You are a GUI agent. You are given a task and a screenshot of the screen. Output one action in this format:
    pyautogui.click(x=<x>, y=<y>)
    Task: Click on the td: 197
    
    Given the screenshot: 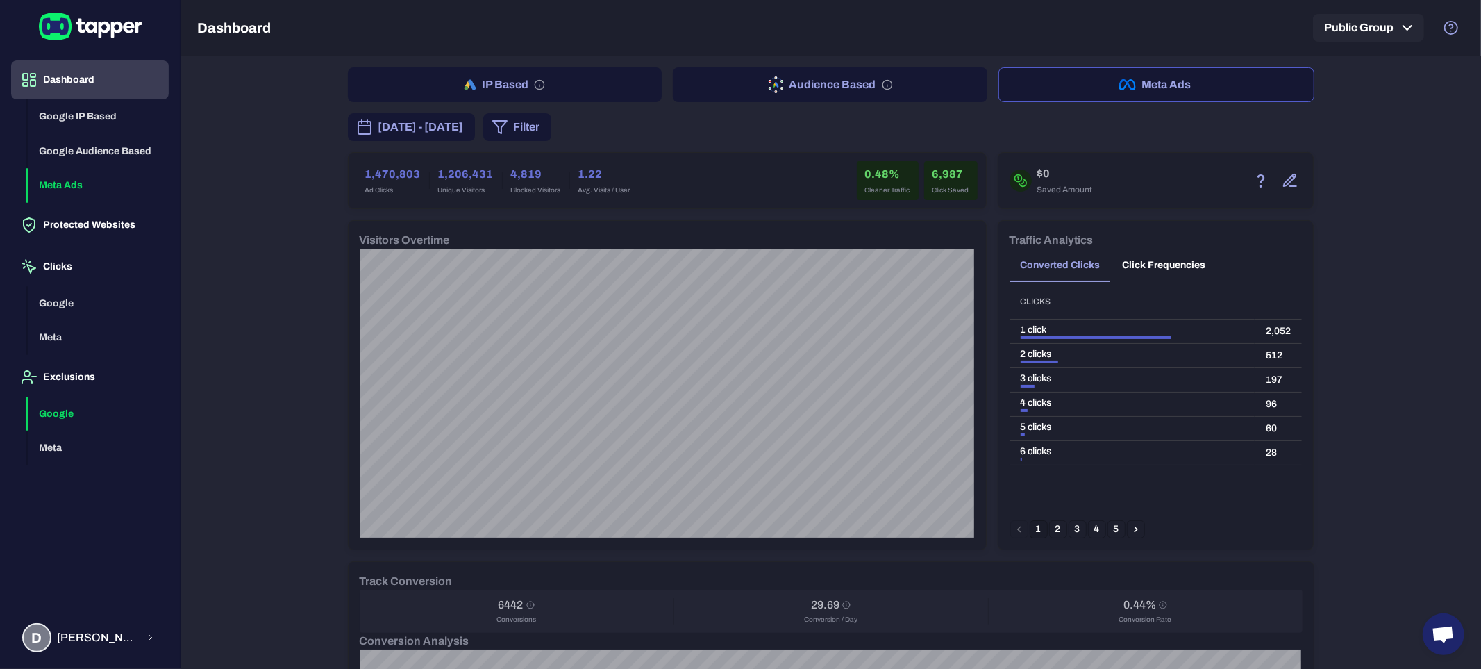 What is the action you would take?
    pyautogui.click(x=1278, y=379)
    